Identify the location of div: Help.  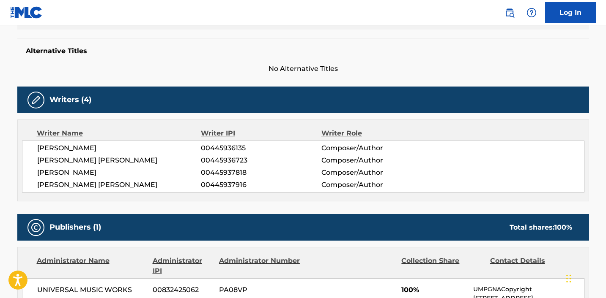
(531, 13).